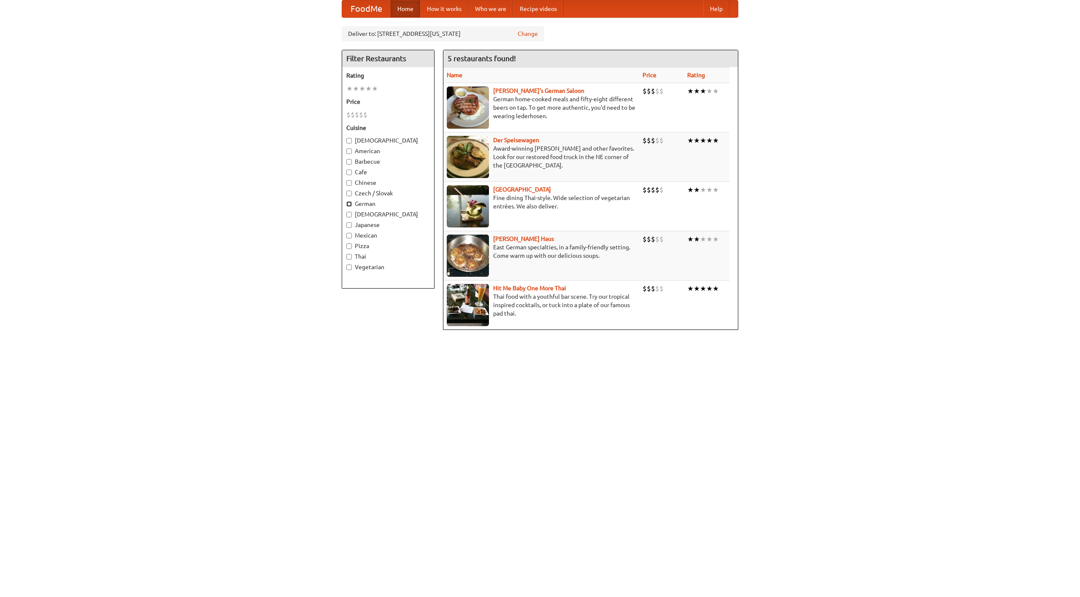 Image resolution: width=1080 pixels, height=597 pixels. I want to click on h5: Cuisine, so click(388, 128).